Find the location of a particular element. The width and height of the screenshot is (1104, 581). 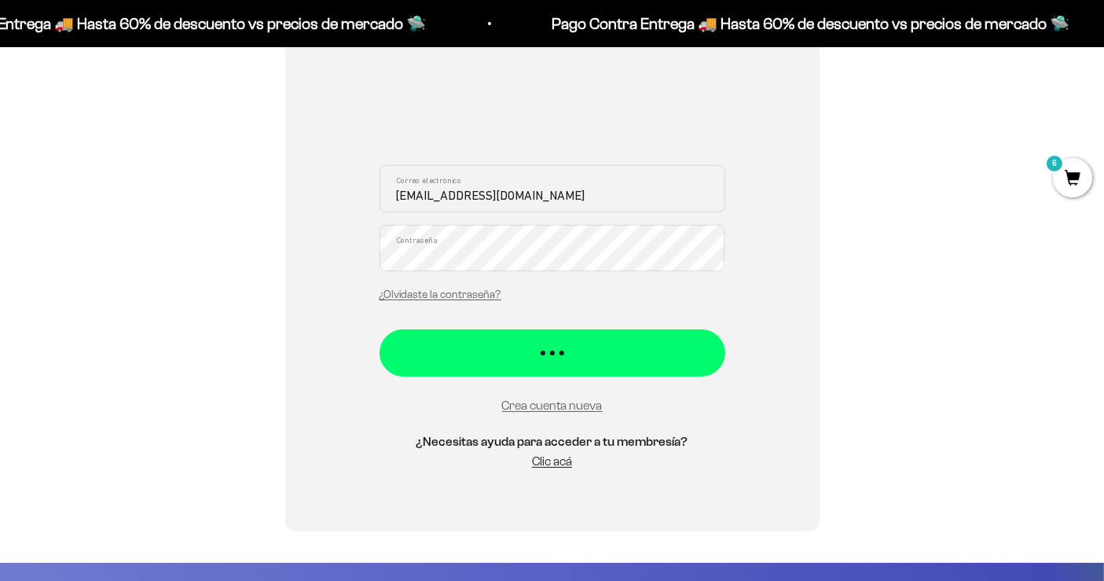

a: Clic acá is located at coordinates (551, 460).